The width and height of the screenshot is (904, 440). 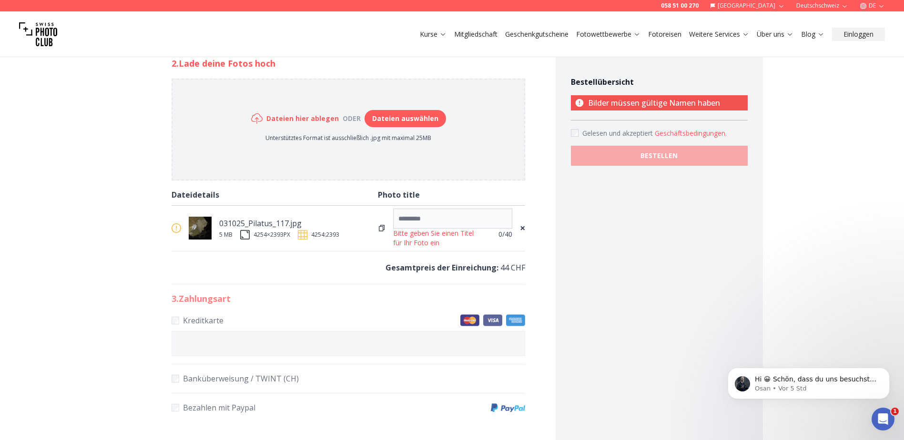 What do you see at coordinates (858, 34) in the screenshot?
I see `button: Einloggen` at bounding box center [858, 34].